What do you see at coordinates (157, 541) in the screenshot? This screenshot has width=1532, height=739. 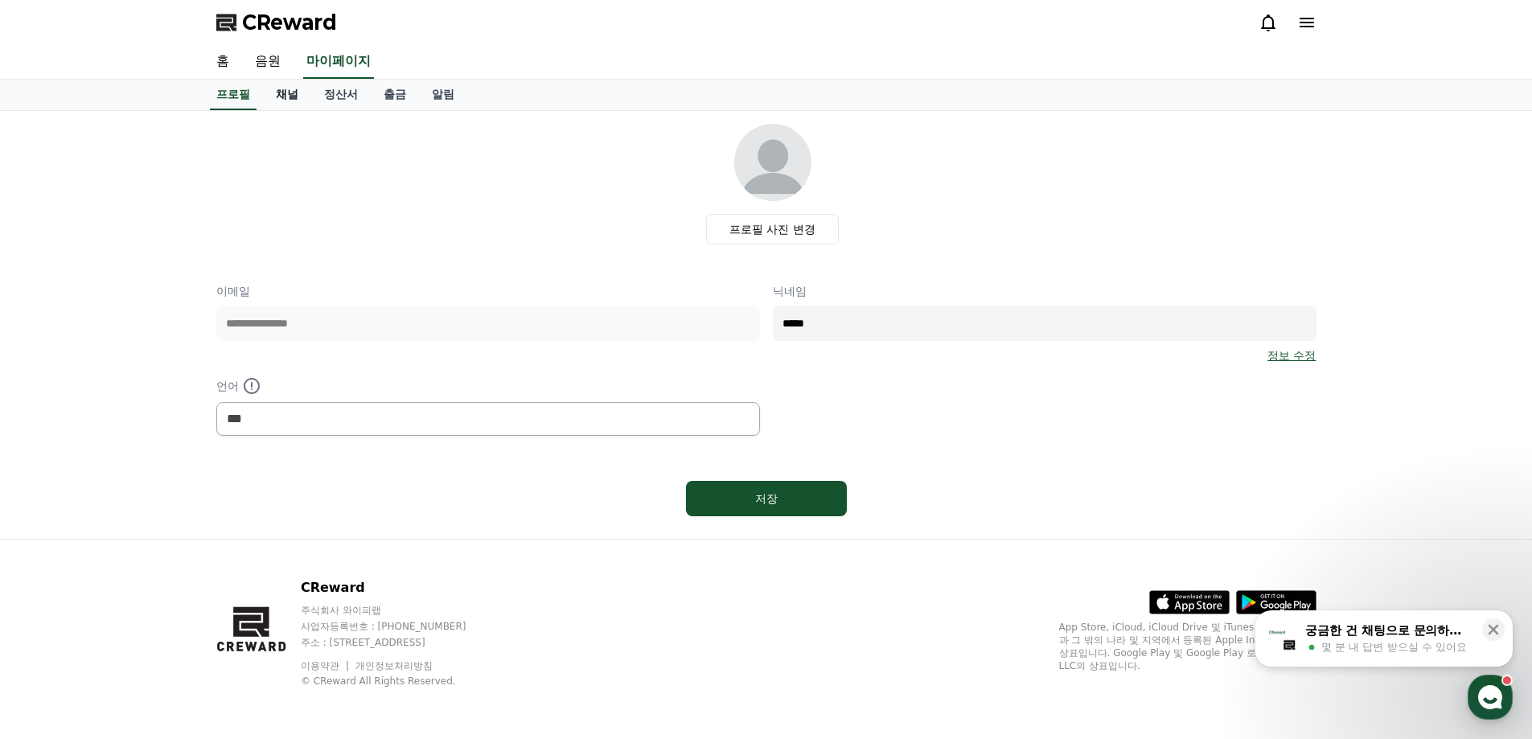 I see `span: 대화` at bounding box center [157, 541].